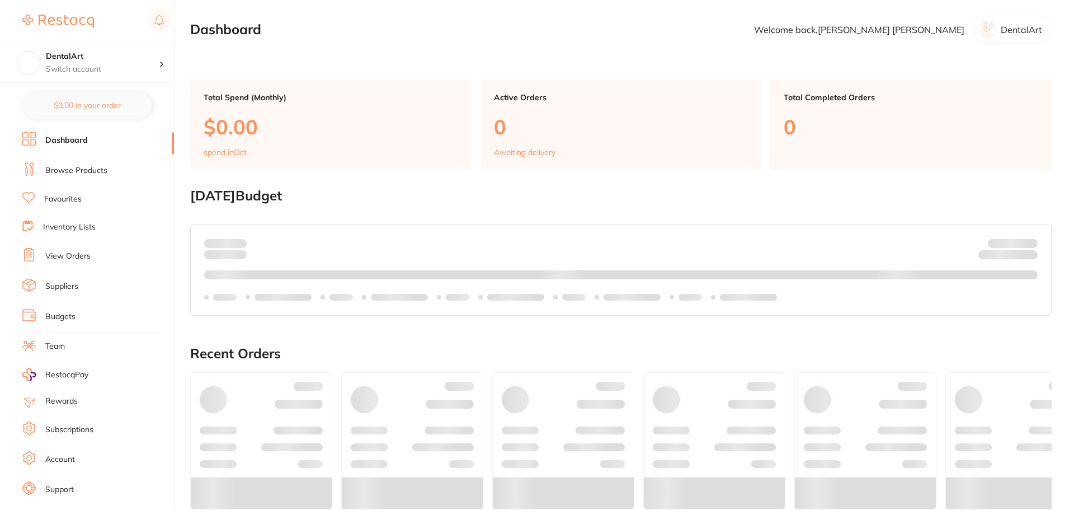 This screenshot has height=510, width=1074. I want to click on a: Total Completed Orders0, so click(911, 125).